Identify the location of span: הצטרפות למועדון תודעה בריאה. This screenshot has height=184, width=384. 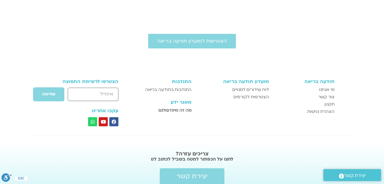
(192, 41).